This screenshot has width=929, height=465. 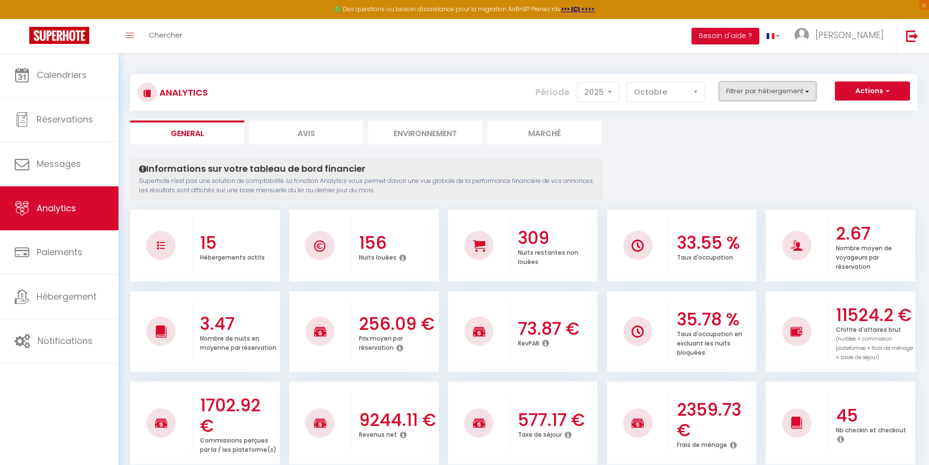 I want to click on span: Réservations, so click(x=65, y=119).